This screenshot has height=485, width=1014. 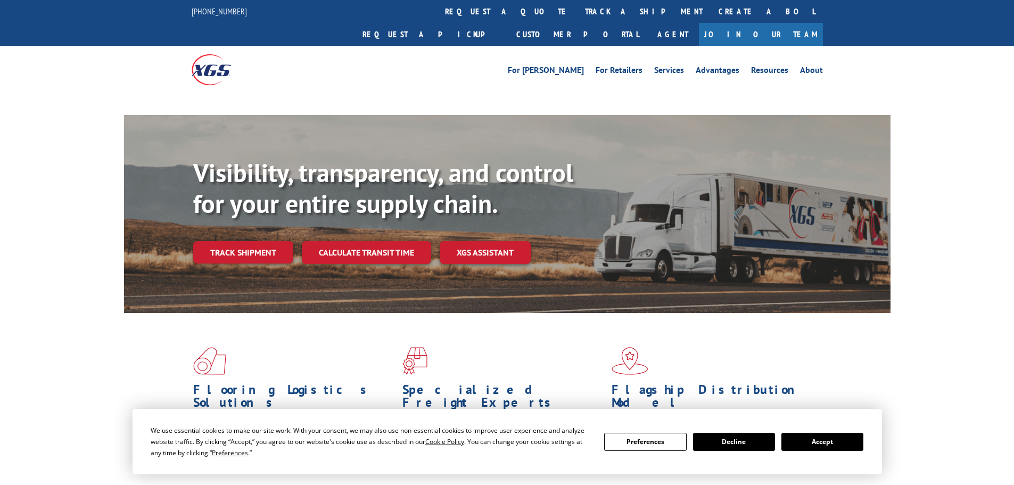 What do you see at coordinates (619, 72) in the screenshot?
I see `a: For Retailers` at bounding box center [619, 72].